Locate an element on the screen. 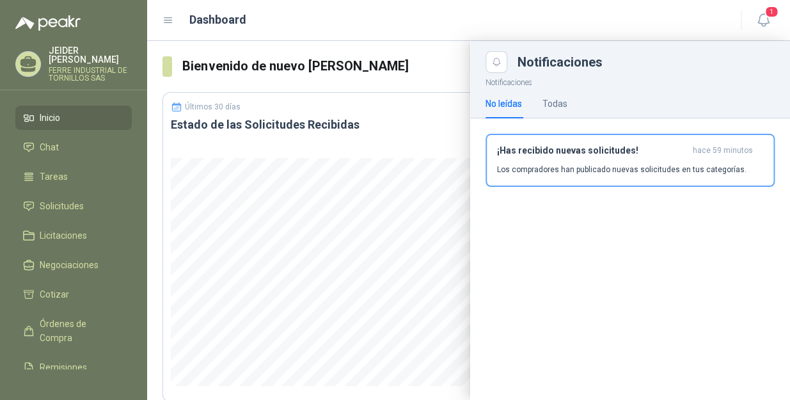 This screenshot has height=400, width=790. span: hace 59 minutos is located at coordinates (723, 150).